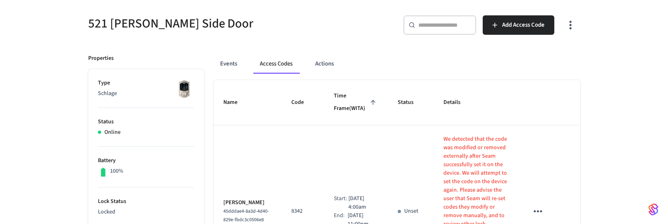 This screenshot has height=224, width=668. Describe the element at coordinates (184, 89) in the screenshot. I see `img: Schlage Sense Smart Deadbolt with Camelot Trim, Front` at that location.